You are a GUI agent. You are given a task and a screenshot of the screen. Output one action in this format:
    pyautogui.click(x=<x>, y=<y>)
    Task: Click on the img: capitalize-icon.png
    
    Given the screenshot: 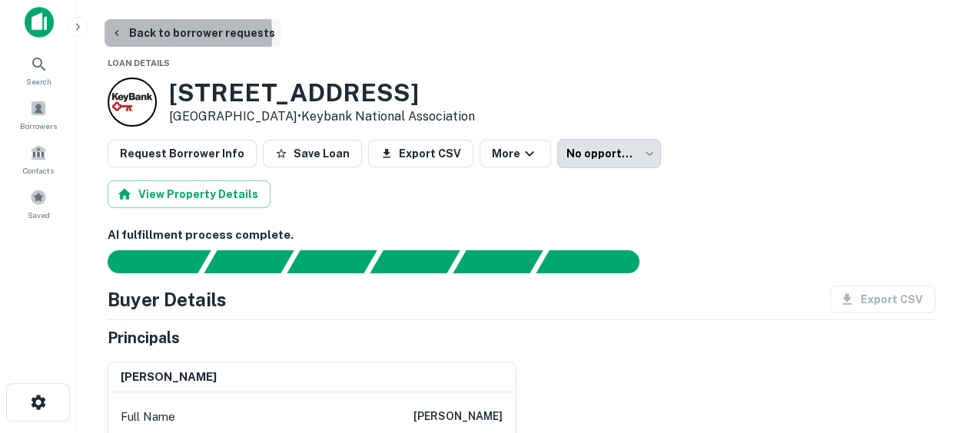 What is the action you would take?
    pyautogui.click(x=39, y=22)
    